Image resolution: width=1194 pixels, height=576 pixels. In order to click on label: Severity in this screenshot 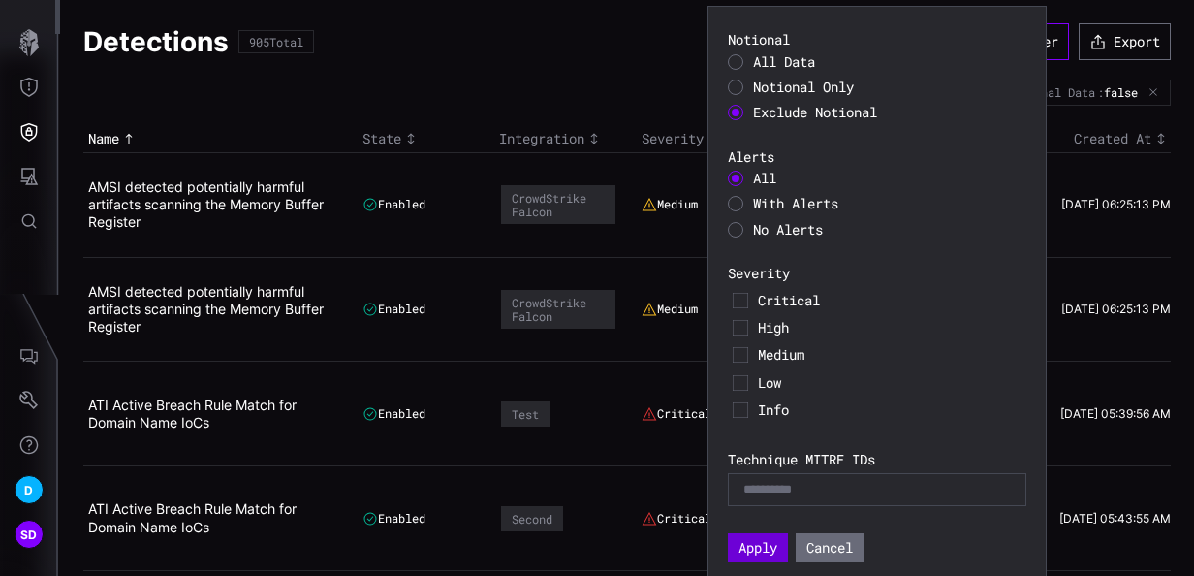, I will do `click(877, 273)`.